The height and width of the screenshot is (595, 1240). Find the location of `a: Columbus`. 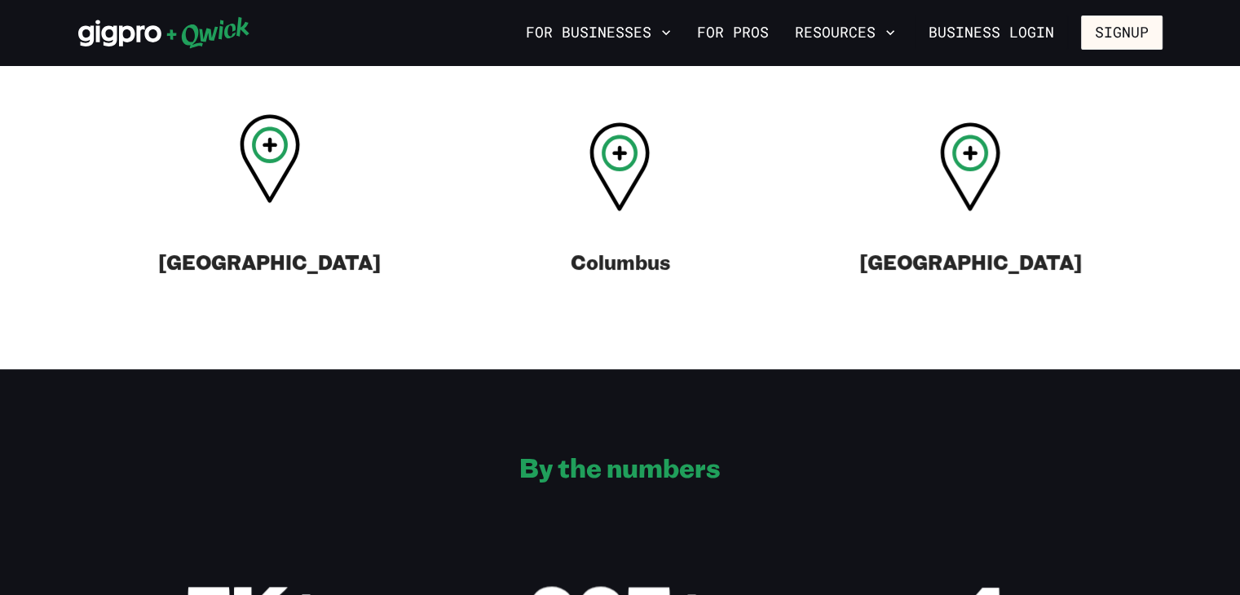

a: Columbus is located at coordinates (620, 205).